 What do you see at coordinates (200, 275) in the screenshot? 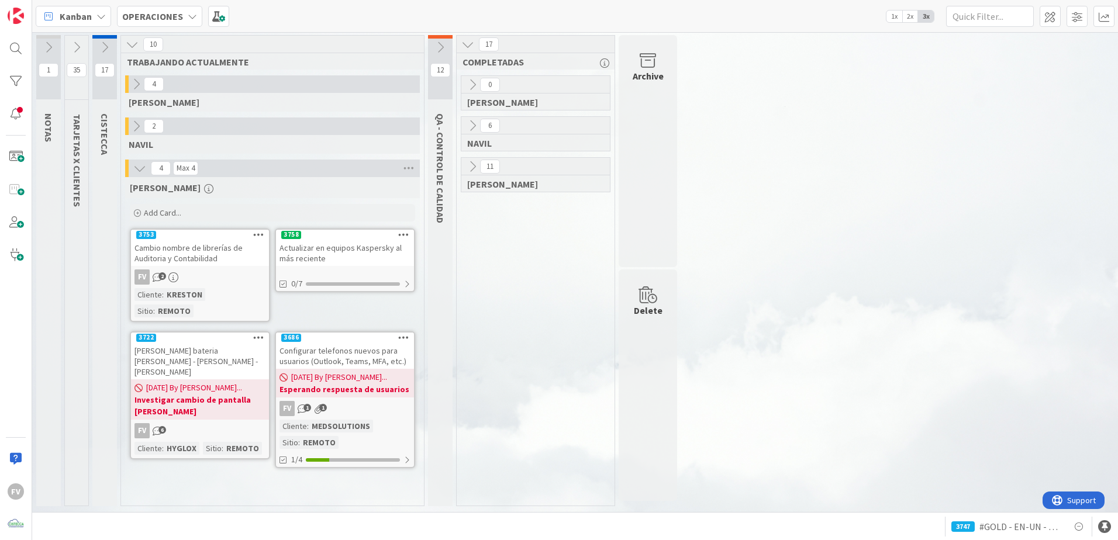
I see `a: 3753Cambio nombre de librerías de Auditoria y ContabilidadFVCliente:KRESTONSitio:REMOTO` at bounding box center [200, 275].